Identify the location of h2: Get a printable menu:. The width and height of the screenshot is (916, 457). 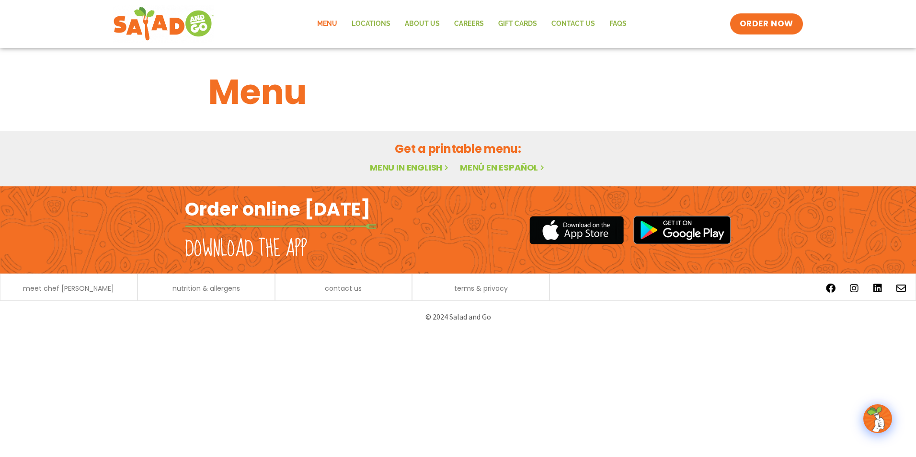
(458, 149).